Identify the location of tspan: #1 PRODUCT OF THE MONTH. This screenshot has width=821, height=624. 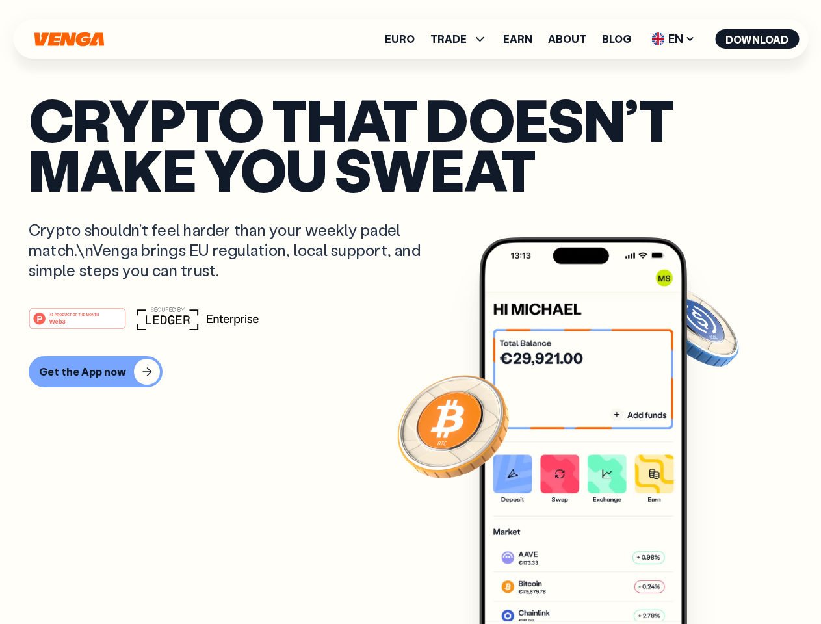
(74, 314).